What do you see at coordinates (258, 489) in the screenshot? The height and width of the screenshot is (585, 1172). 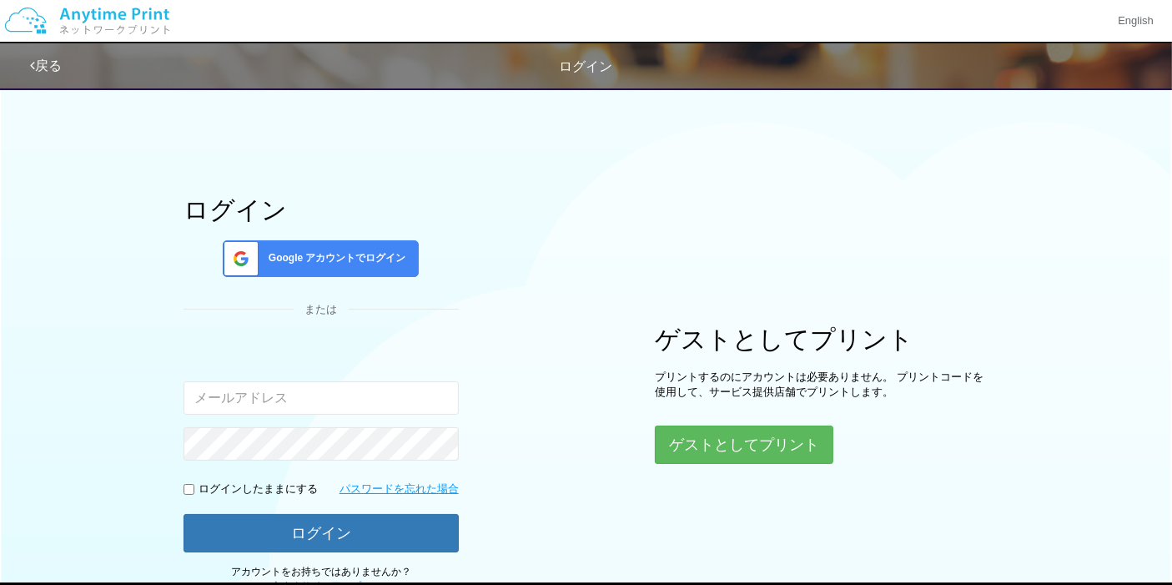 I see `p: ログインしたままにする` at bounding box center [258, 489].